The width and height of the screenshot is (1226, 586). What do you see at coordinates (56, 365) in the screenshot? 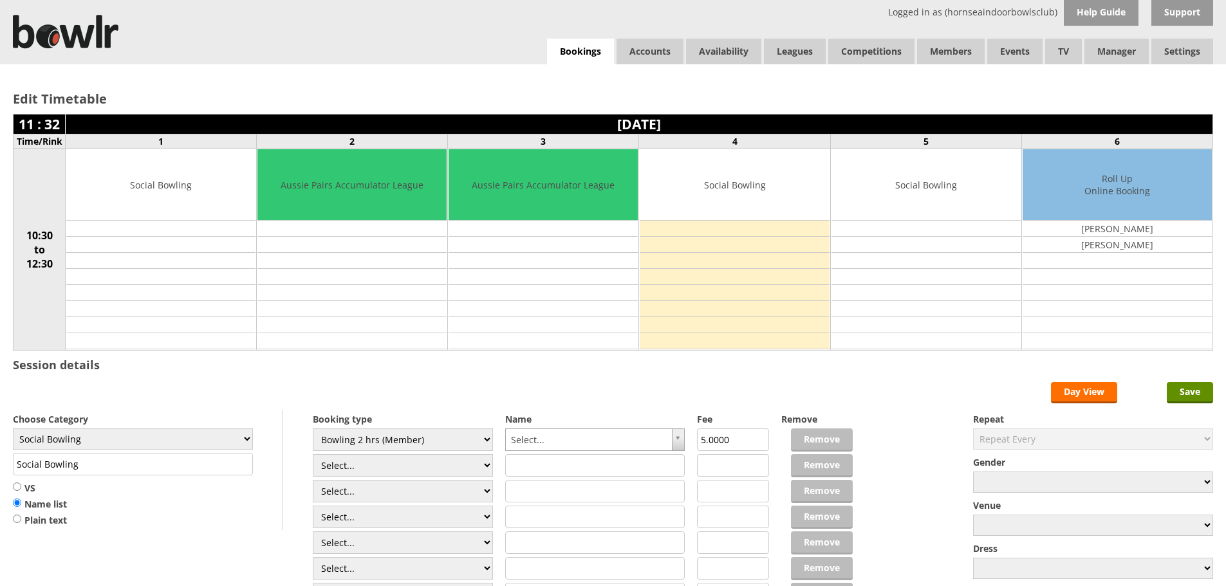
I see `h3: Session details` at bounding box center [56, 365].